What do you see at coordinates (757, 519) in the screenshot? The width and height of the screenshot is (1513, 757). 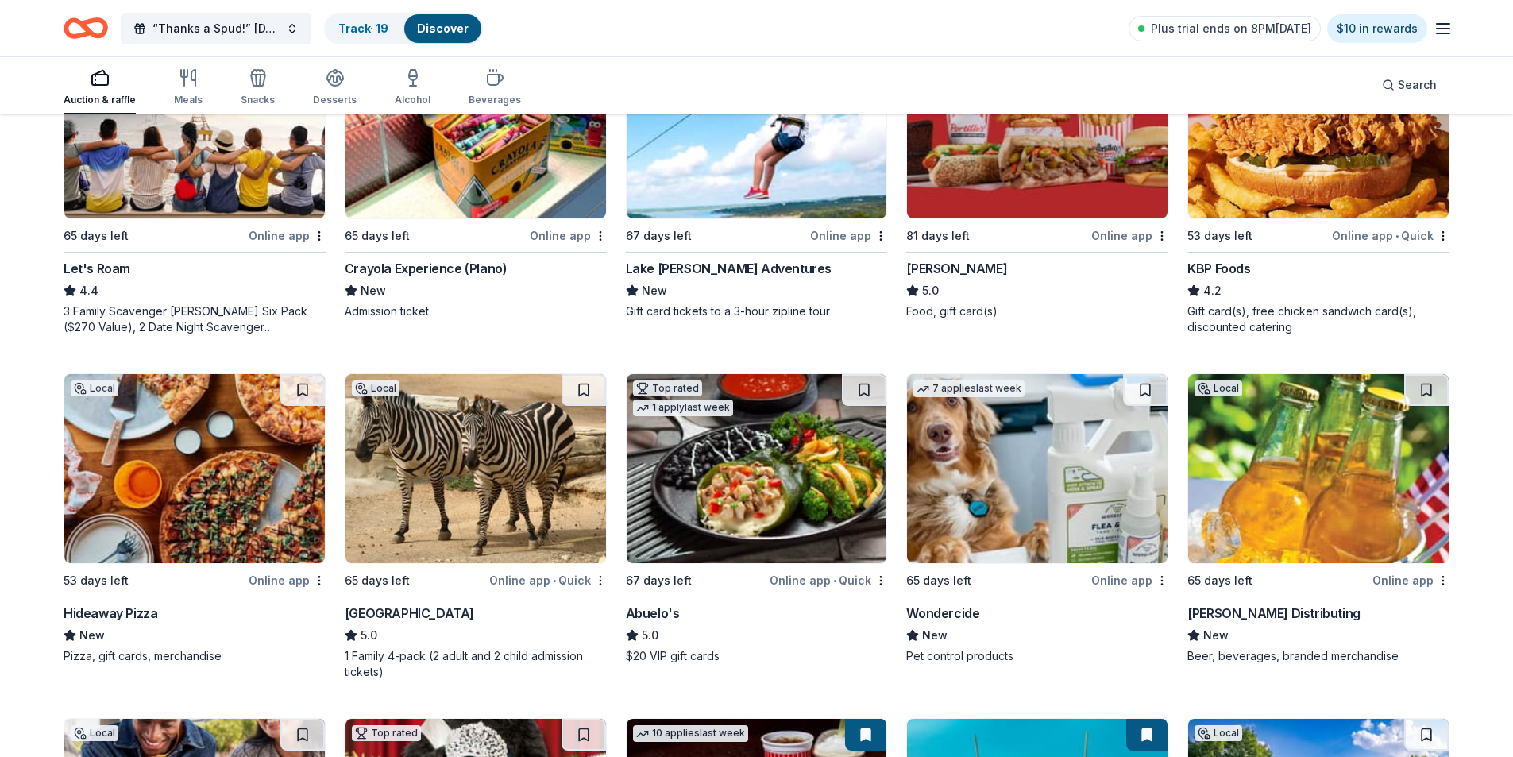 I see `a: Image for Abuelo's Top rated1 applylast week67 days leftOnline app•QuickAbuelo's5.0$20 VIP gift c...` at bounding box center [757, 519].